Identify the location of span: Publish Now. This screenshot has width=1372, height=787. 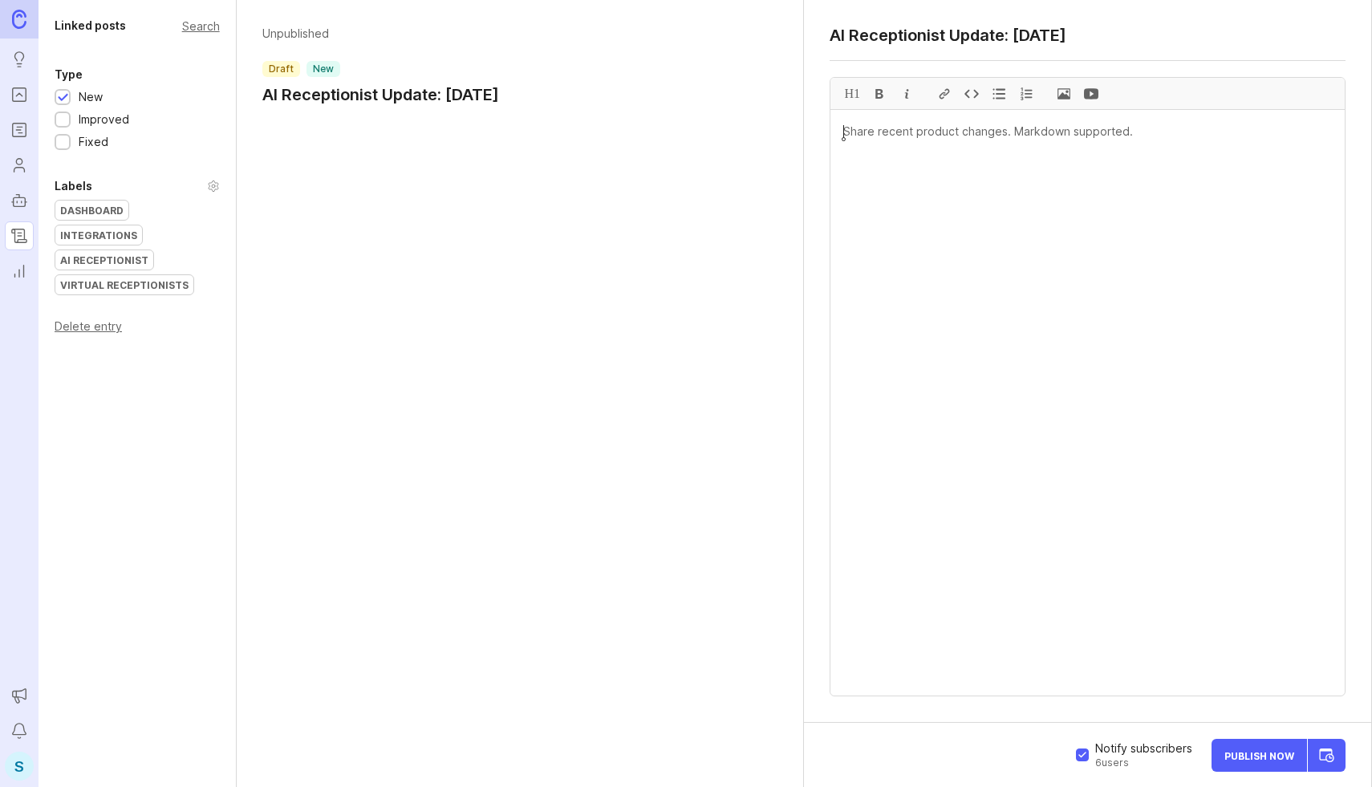
(1259, 755).